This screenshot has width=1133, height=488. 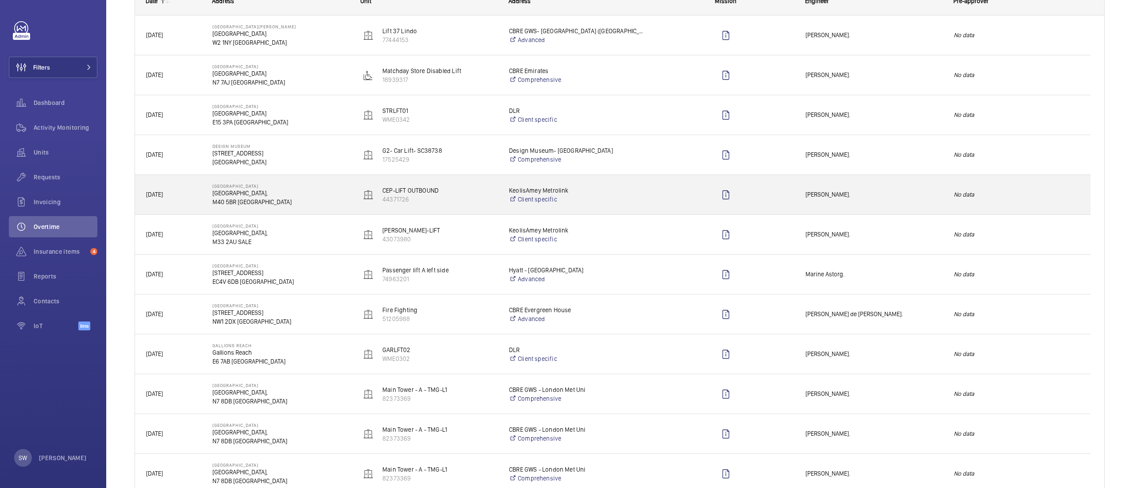 What do you see at coordinates (281, 345) in the screenshot?
I see `p: Gallions Reach` at bounding box center [281, 345].